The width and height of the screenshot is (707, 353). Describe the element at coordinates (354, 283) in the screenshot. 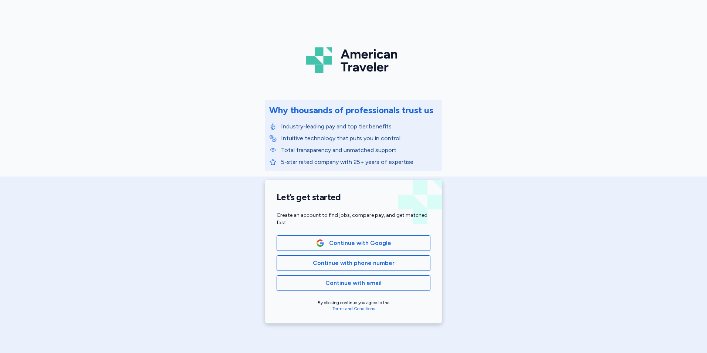

I see `span: Continue with email` at that location.